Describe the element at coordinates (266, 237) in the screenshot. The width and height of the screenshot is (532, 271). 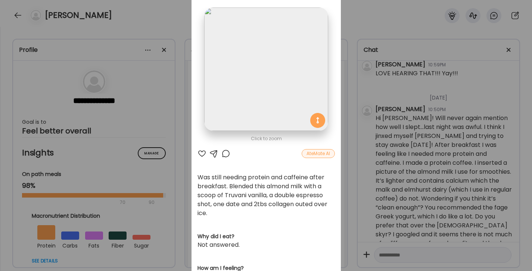
I see `h3: Why did I eat?` at that location.